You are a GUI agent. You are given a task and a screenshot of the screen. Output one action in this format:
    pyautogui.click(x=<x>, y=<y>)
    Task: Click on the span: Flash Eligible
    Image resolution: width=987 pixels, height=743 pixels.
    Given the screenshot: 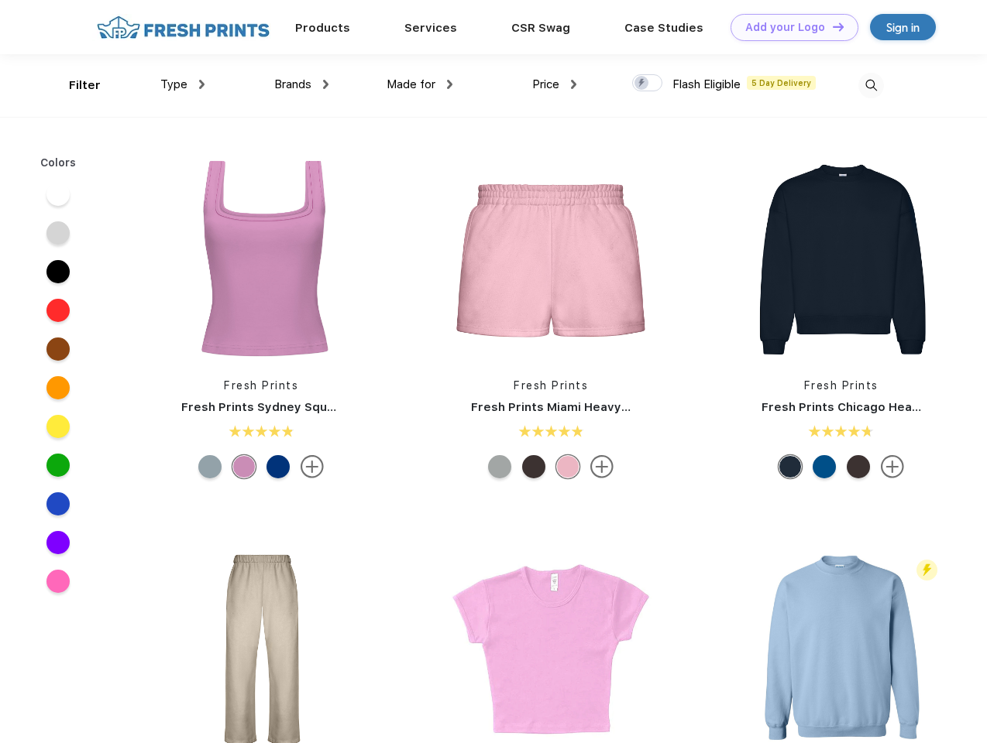 What is the action you would take?
    pyautogui.click(x=706, y=84)
    